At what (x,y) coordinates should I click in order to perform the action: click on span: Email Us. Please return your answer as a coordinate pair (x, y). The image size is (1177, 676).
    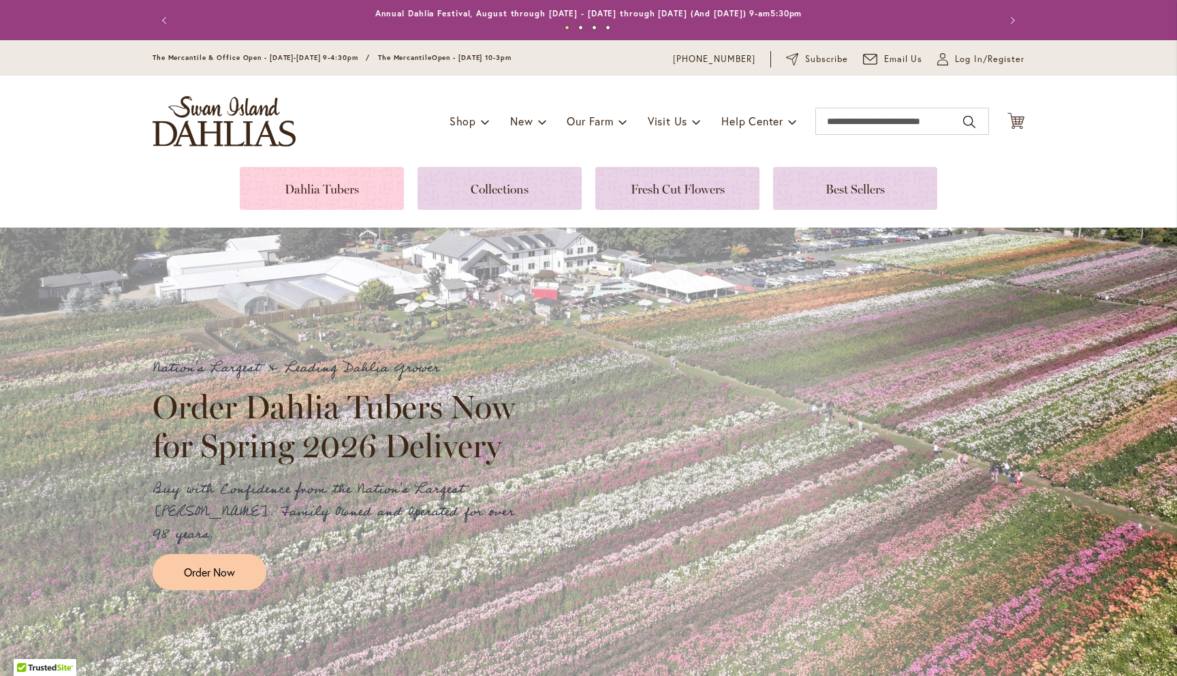
    Looking at the image, I should click on (903, 59).